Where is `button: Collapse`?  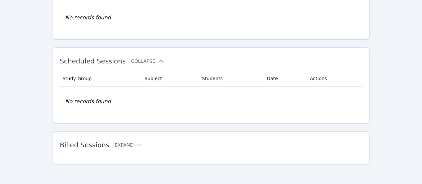 button: Collapse is located at coordinates (148, 61).